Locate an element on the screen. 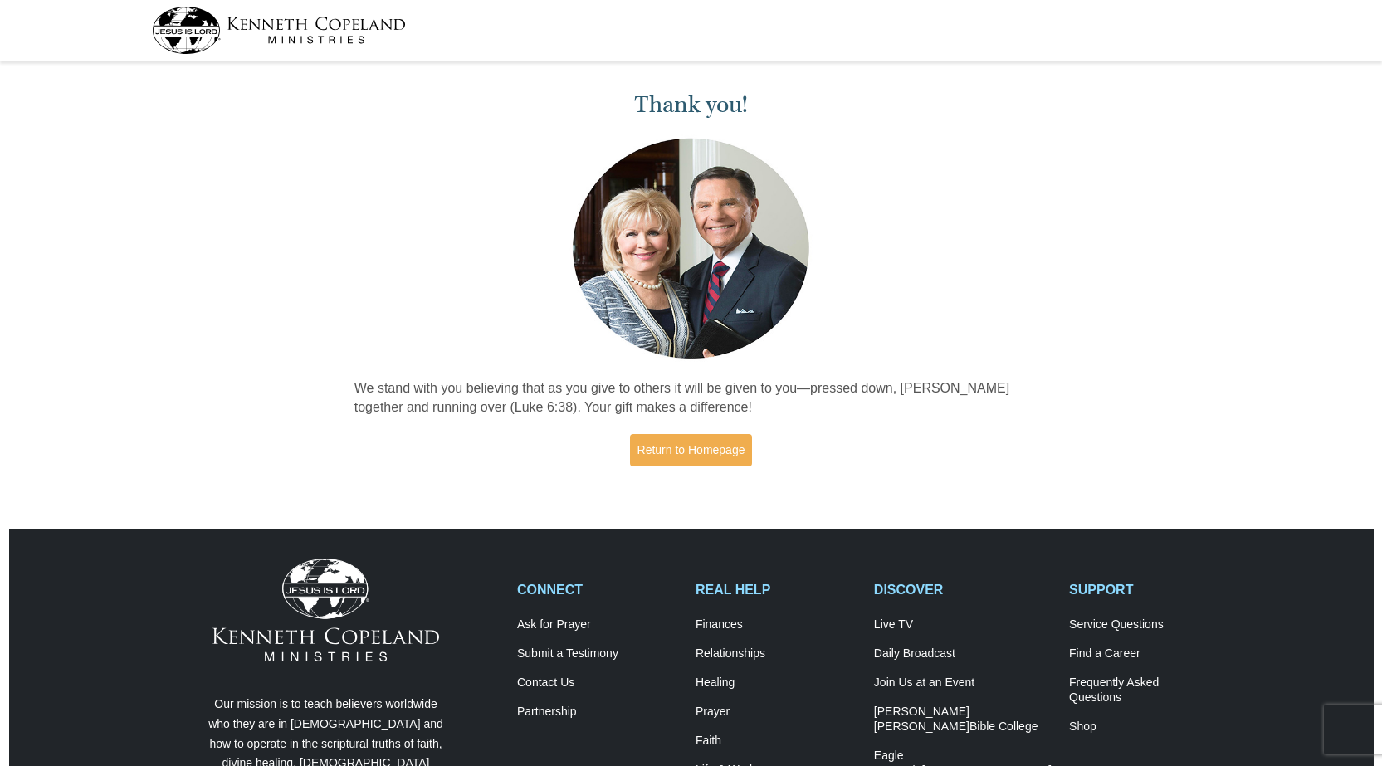 The image size is (1382, 766). h1: Thank you! is located at coordinates (691, 105).